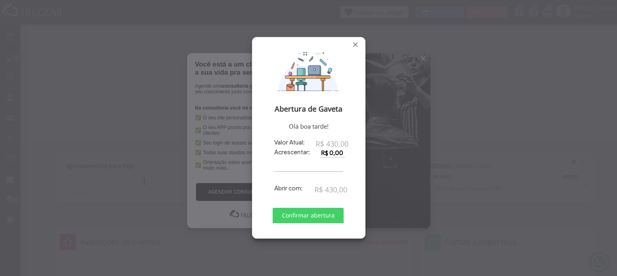 The image size is (617, 276). What do you see at coordinates (288, 188) in the screenshot?
I see `label: Abrir com:` at bounding box center [288, 188].